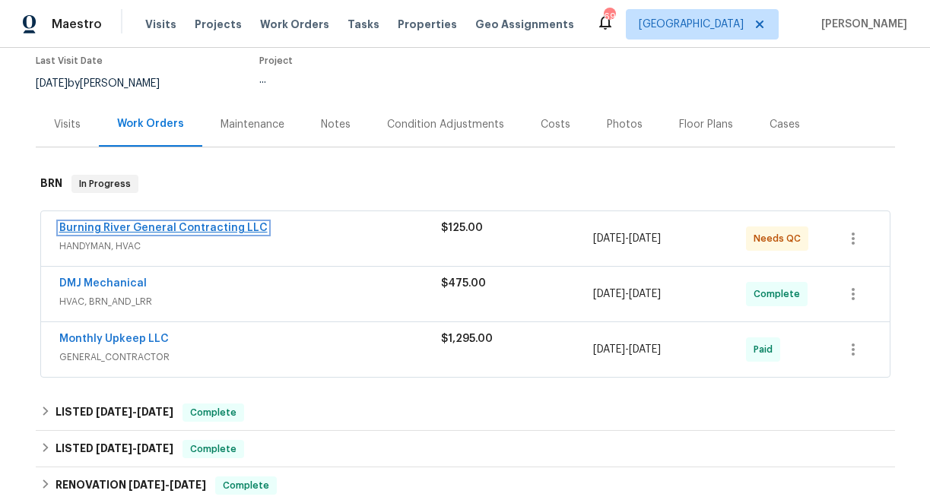 This screenshot has width=930, height=503. What do you see at coordinates (363, 24) in the screenshot?
I see `span: Tasks` at bounding box center [363, 24].